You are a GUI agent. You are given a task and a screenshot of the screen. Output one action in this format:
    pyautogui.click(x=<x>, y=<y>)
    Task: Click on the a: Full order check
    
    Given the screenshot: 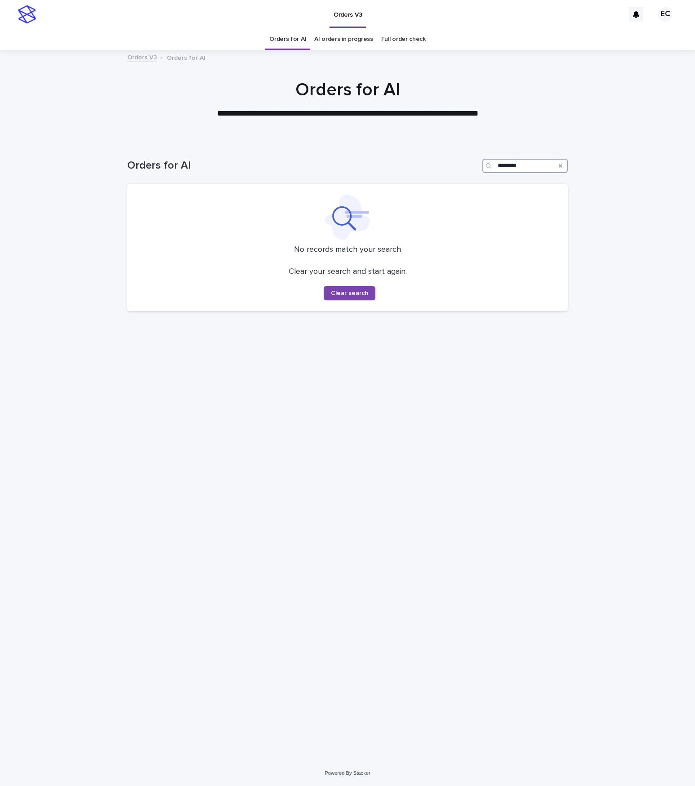 What is the action you would take?
    pyautogui.click(x=403, y=39)
    